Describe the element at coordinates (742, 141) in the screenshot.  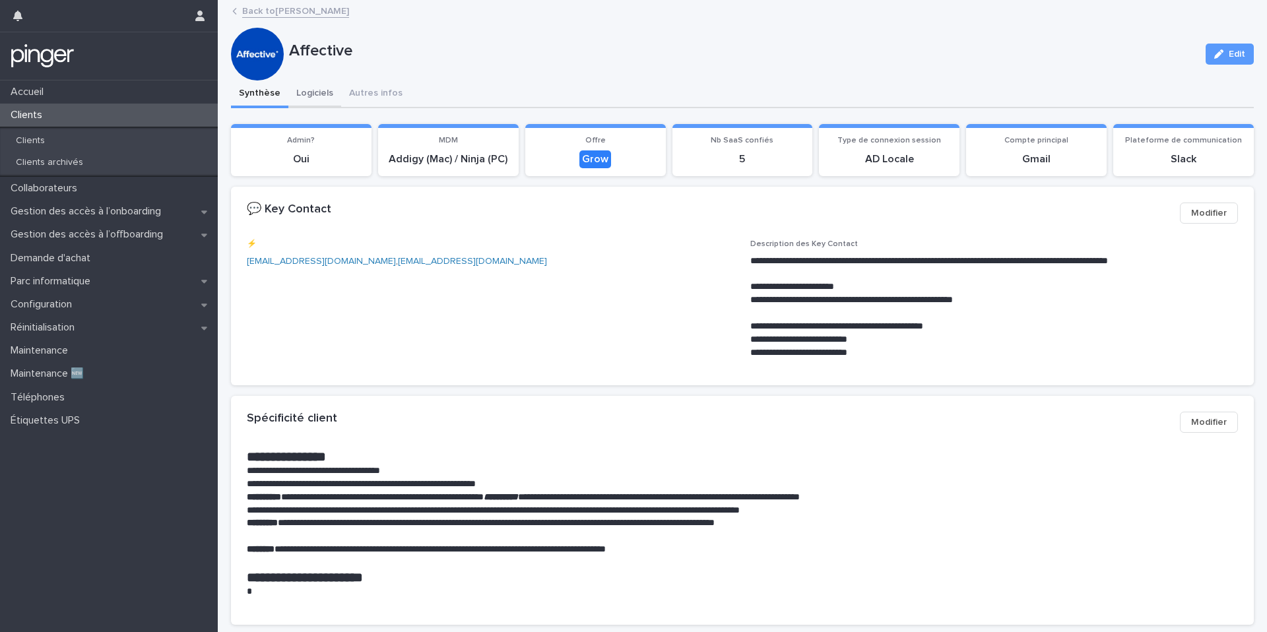
I see `span: Nb SaaS confiés` at that location.